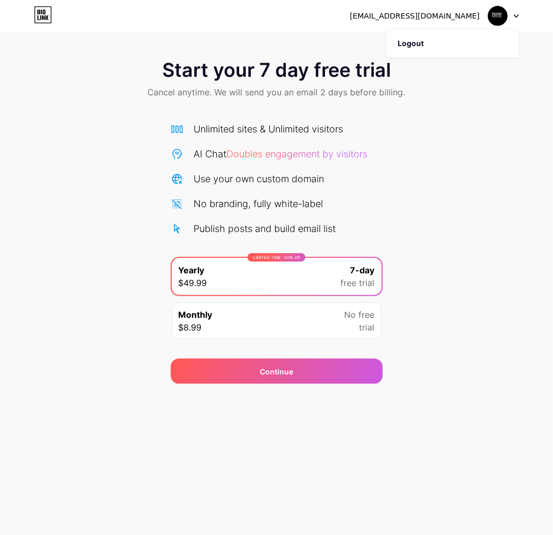 The image size is (553, 535). Describe the element at coordinates (190, 328) in the screenshot. I see `span: $8.99` at that location.